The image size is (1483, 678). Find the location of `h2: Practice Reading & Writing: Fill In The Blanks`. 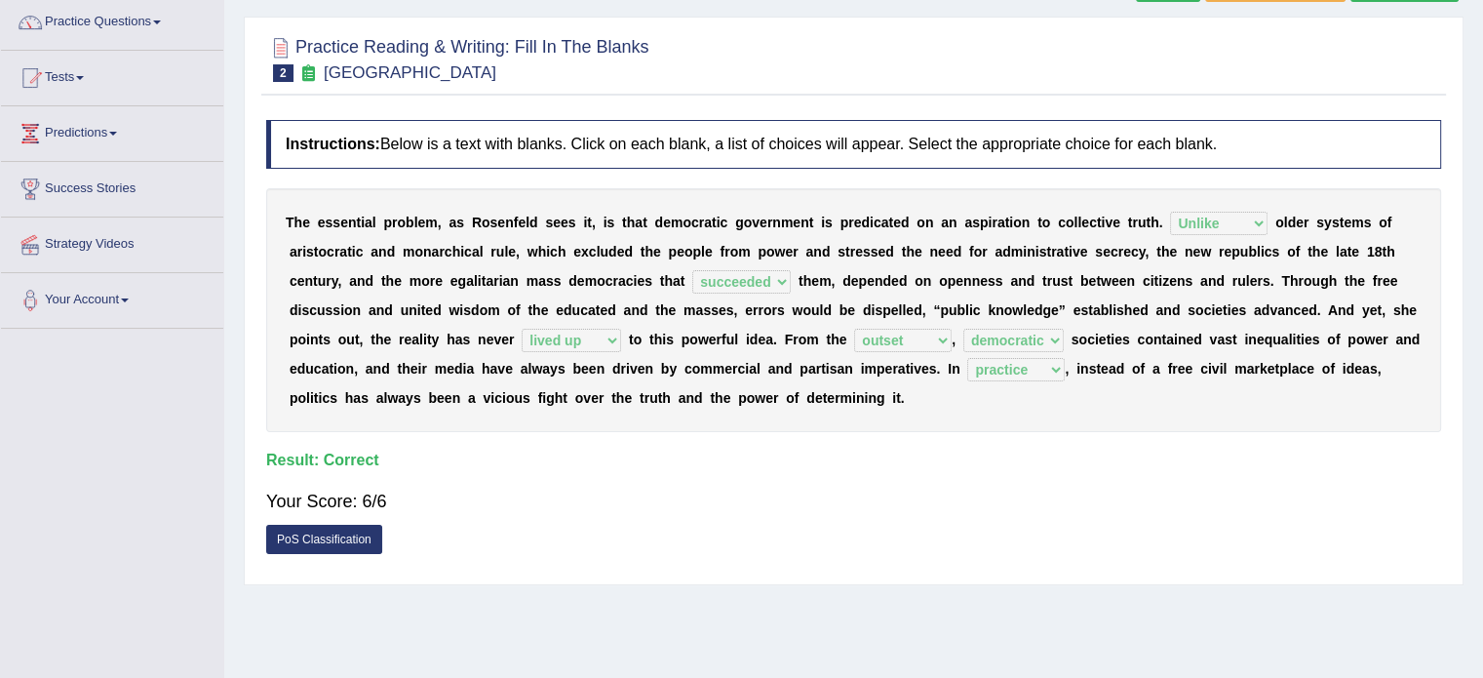

h2: Practice Reading & Writing: Fill In The Blanks is located at coordinates (457, 58).